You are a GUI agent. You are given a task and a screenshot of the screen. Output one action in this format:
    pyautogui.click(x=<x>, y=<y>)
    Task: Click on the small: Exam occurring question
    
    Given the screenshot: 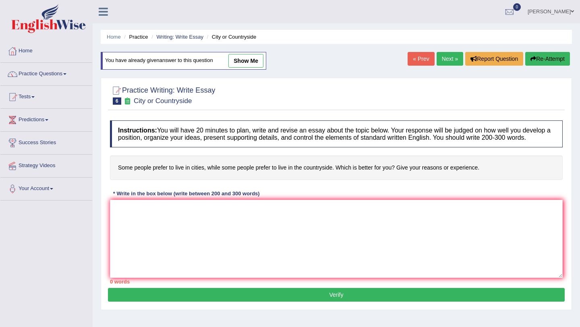 What is the action you would take?
    pyautogui.click(x=127, y=101)
    